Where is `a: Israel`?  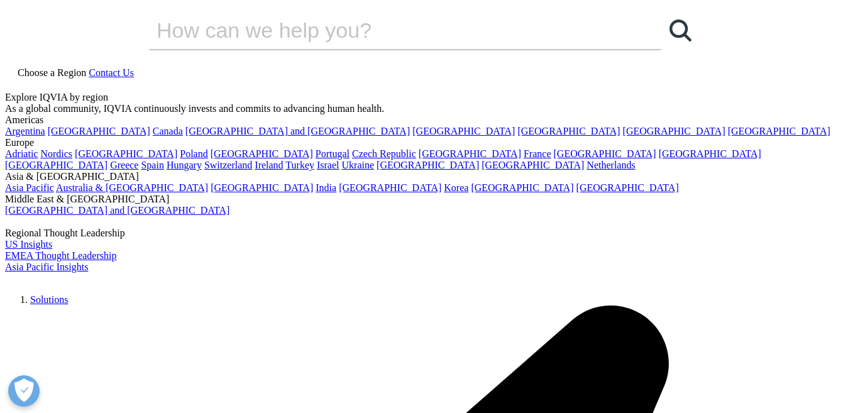
a: Israel is located at coordinates (328, 165).